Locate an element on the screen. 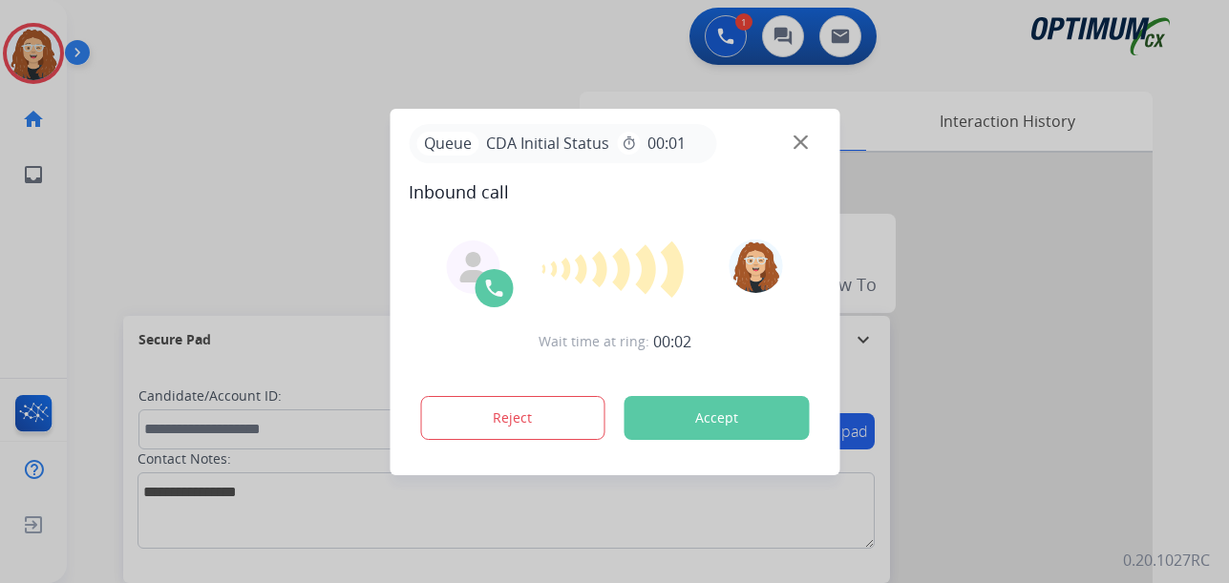 The image size is (1229, 583). img: avatar is located at coordinates (756, 266).